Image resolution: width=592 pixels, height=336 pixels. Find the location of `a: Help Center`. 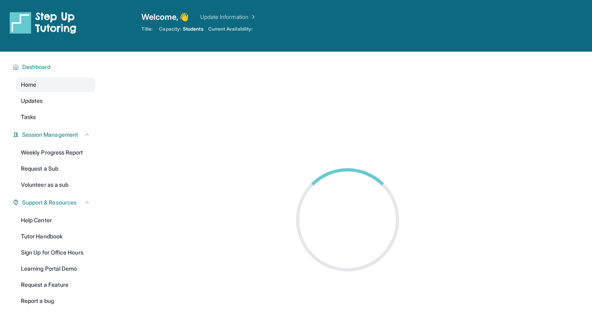

a: Help Center is located at coordinates (56, 220).